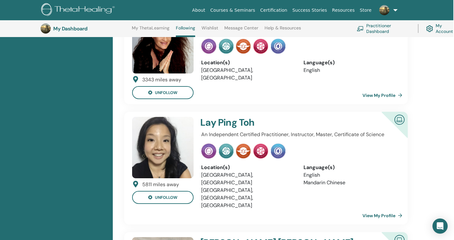  What do you see at coordinates (274, 10) in the screenshot?
I see `a: Certification` at bounding box center [274, 10].